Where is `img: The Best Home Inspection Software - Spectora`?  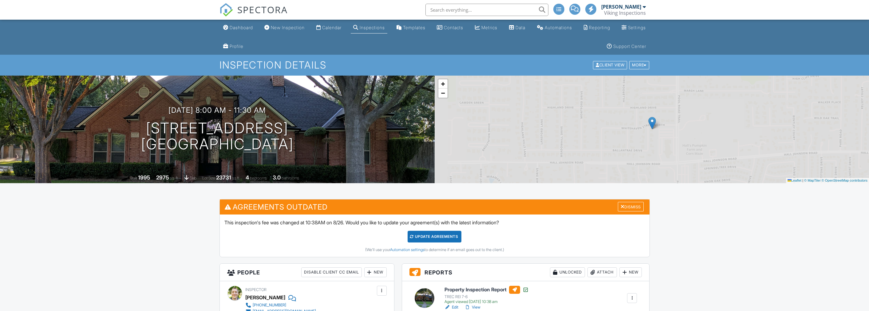 img: The Best Home Inspection Software - Spectora is located at coordinates (226, 10).